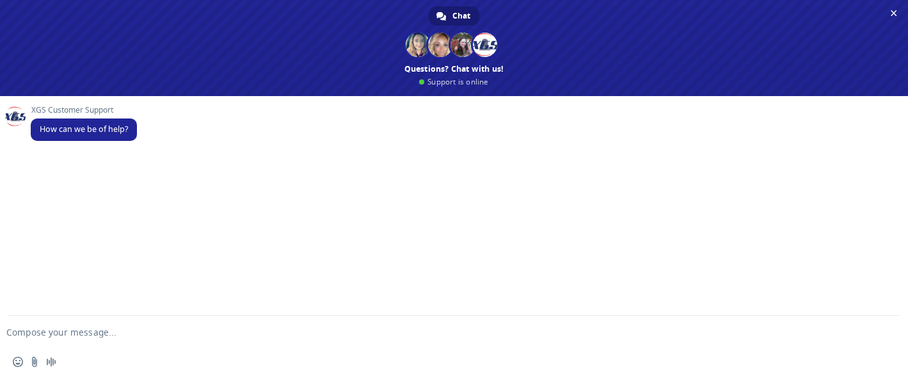 Image resolution: width=908 pixels, height=376 pixels. Describe the element at coordinates (84, 129) in the screenshot. I see `span: How can we be of help?` at that location.